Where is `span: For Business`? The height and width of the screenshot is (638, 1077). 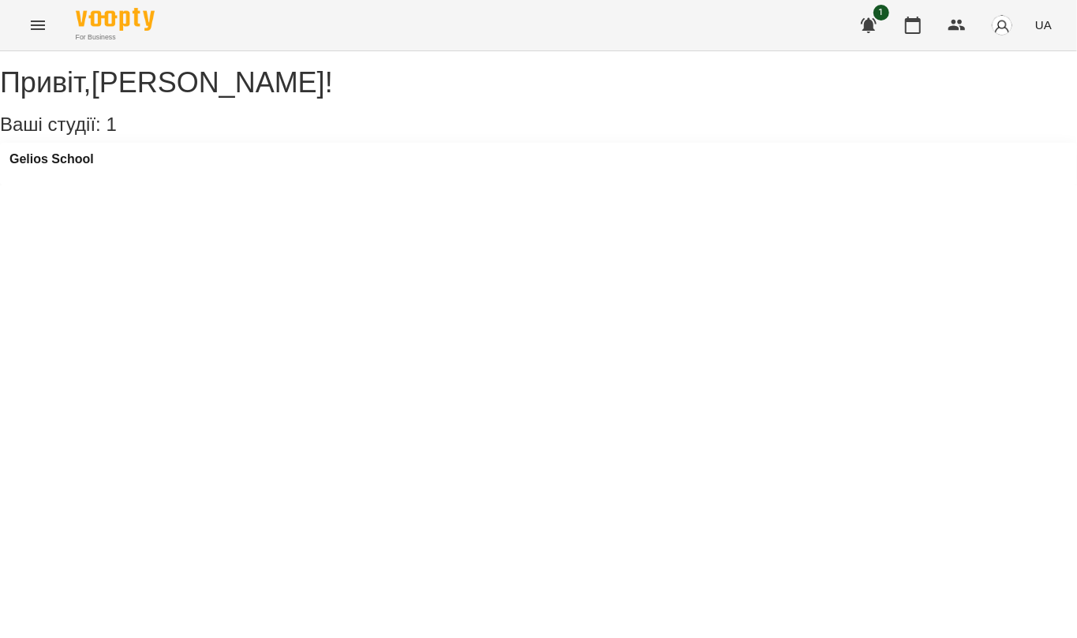
span: For Business is located at coordinates (115, 37).